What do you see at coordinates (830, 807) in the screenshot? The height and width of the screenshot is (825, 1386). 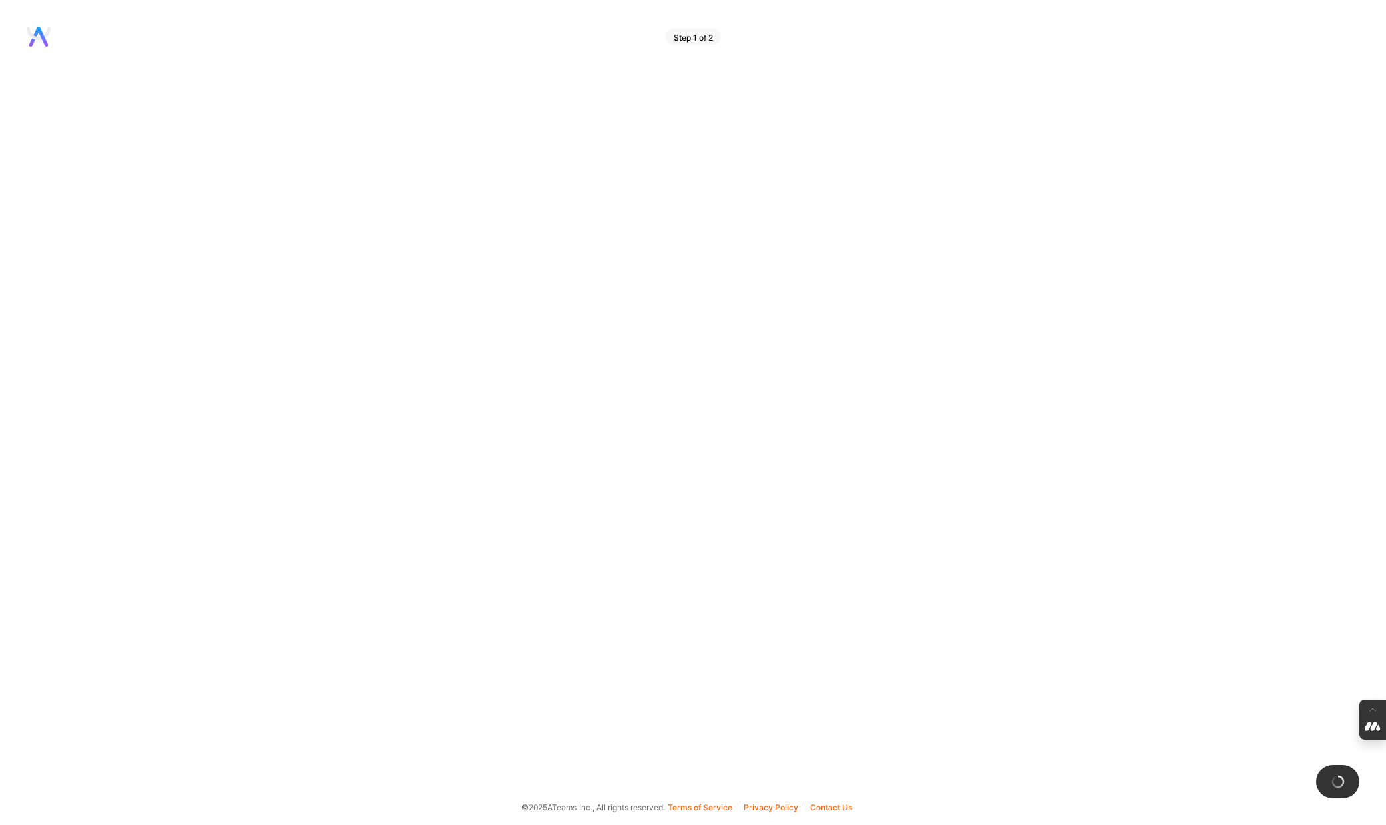 I see `button: Contact Us` at bounding box center [830, 807].